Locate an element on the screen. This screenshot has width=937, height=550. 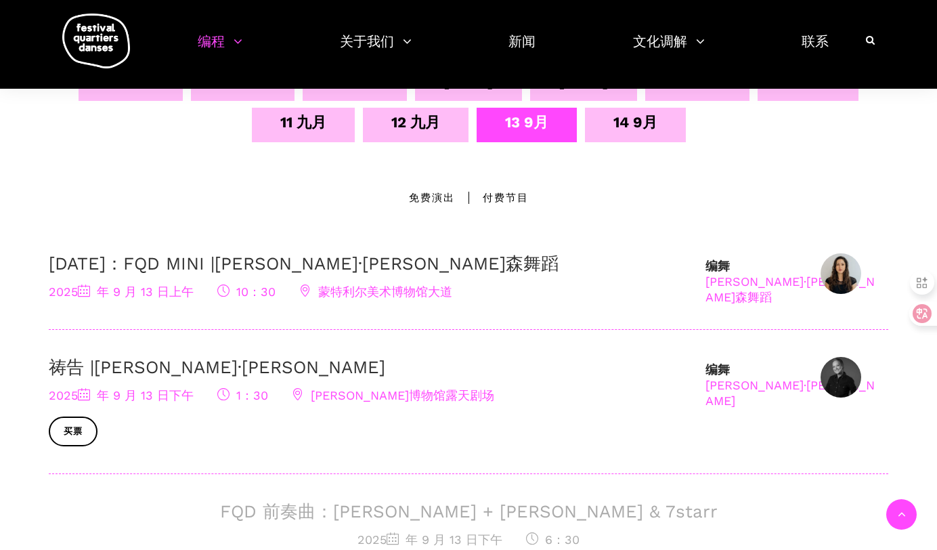
div: 下午 is located at coordinates (468, 540).